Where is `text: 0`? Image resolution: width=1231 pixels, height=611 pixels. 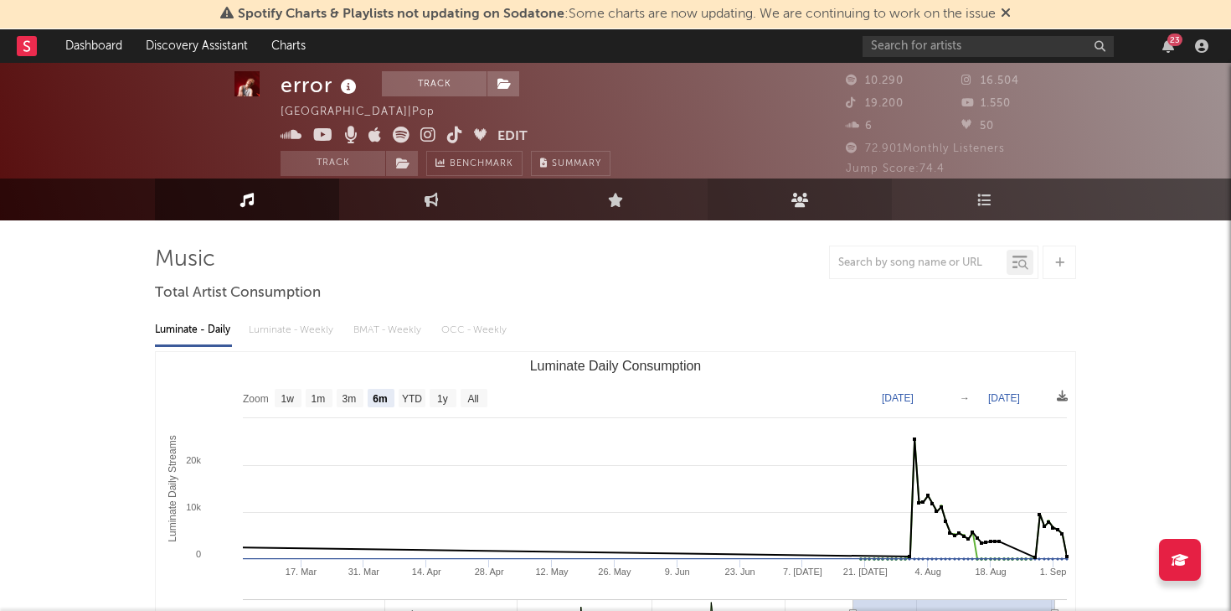
text: 0 is located at coordinates (198, 554).